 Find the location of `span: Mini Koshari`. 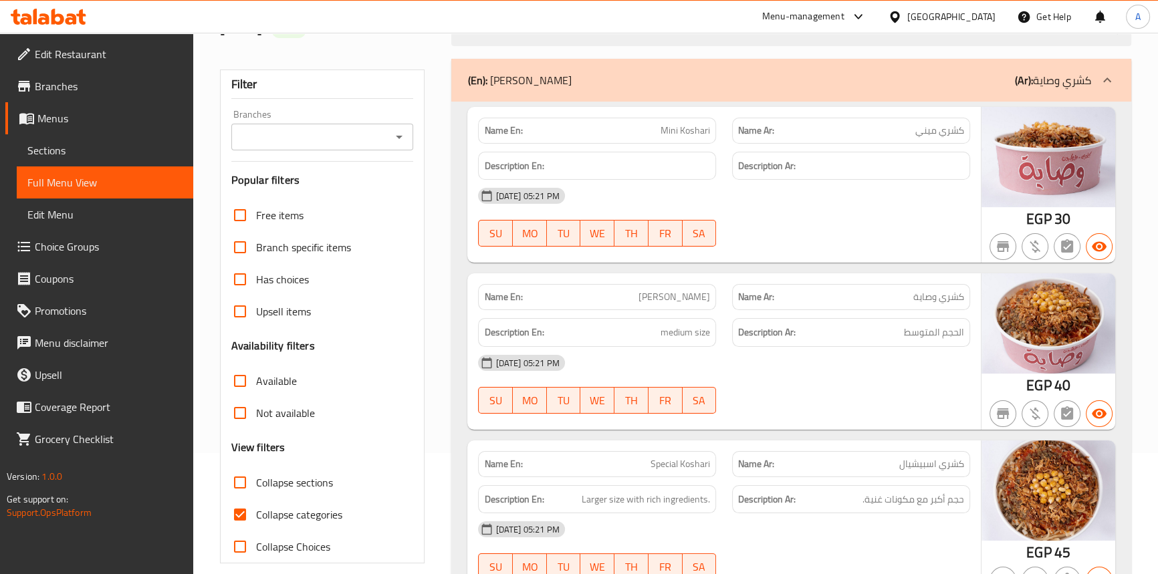

span: Mini Koshari is located at coordinates (685, 130).